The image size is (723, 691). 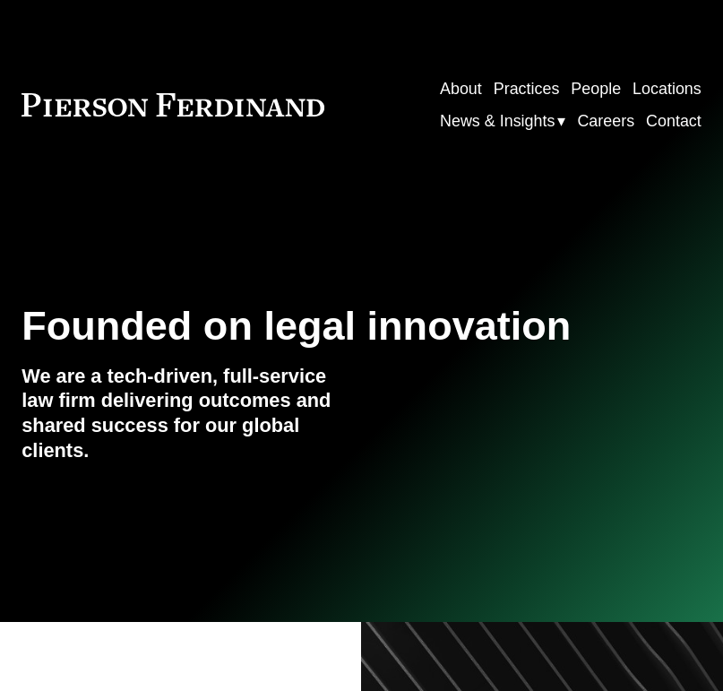 What do you see at coordinates (674, 121) in the screenshot?
I see `a: Contact` at bounding box center [674, 121].